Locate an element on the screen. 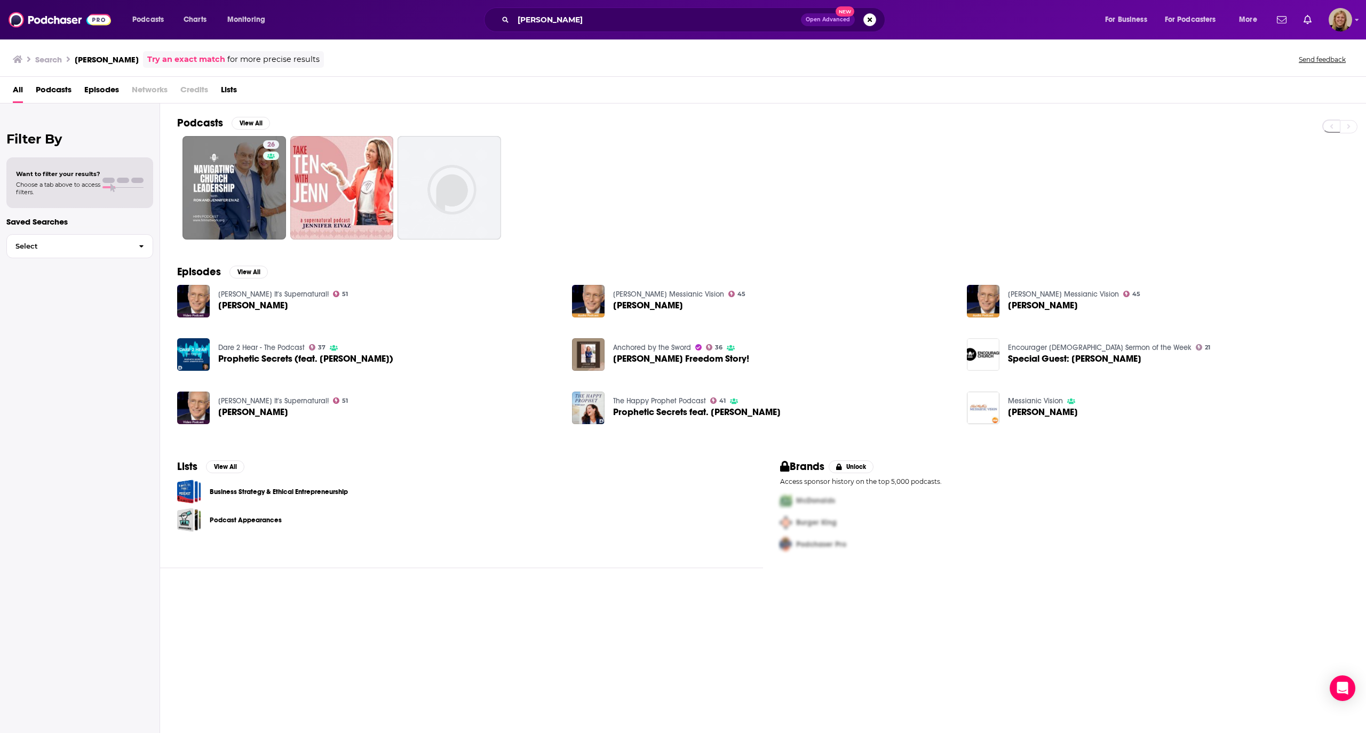 The width and height of the screenshot is (1366, 733). p: Saved Searches is located at coordinates (79, 221).